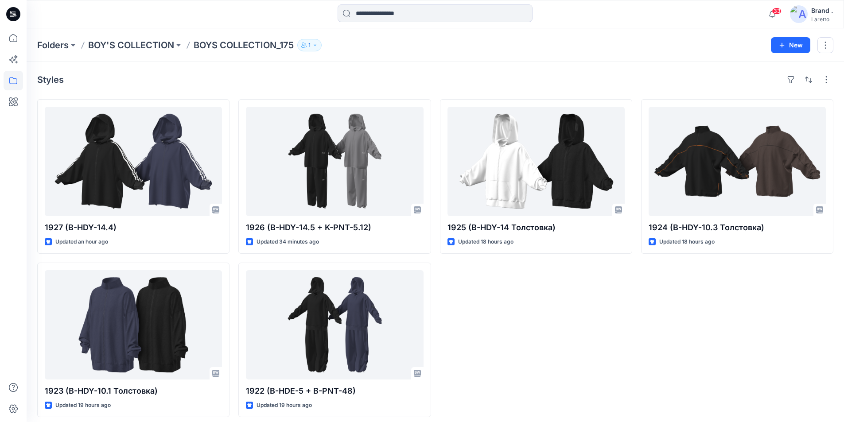 This screenshot has height=422, width=844. What do you see at coordinates (244, 45) in the screenshot?
I see `p: BOYS COLLECTION_175` at bounding box center [244, 45].